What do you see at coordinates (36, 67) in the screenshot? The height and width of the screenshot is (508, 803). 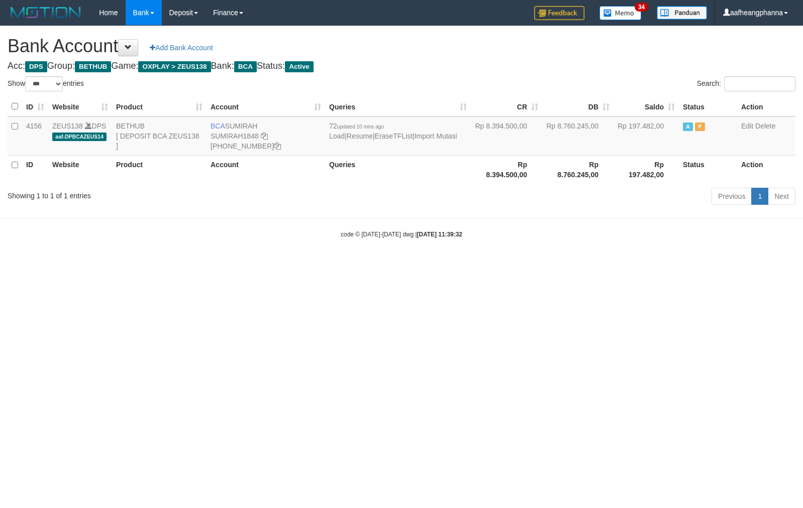 I see `span: DPS` at bounding box center [36, 67].